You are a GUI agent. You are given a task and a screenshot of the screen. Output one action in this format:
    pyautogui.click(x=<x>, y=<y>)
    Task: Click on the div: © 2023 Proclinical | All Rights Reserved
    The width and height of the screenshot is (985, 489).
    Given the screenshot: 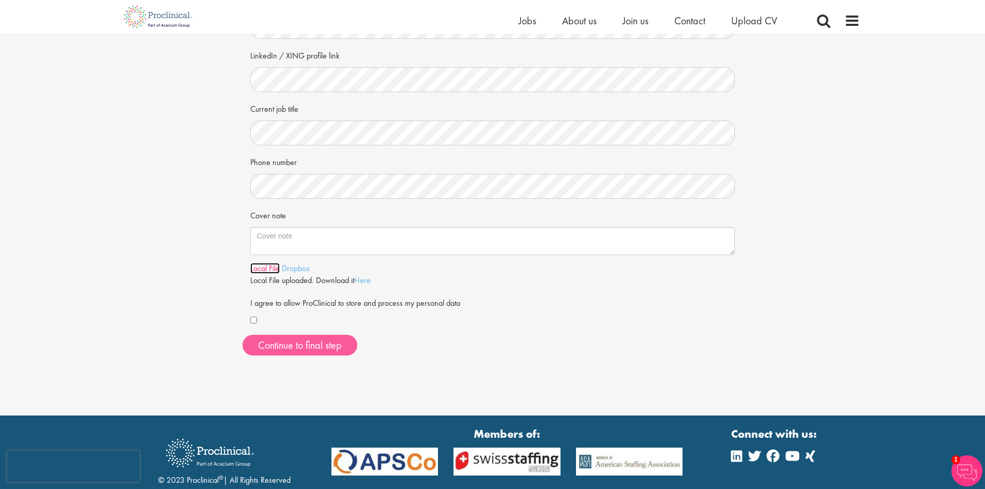 What is the action you would take?
    pyautogui.click(x=224, y=458)
    